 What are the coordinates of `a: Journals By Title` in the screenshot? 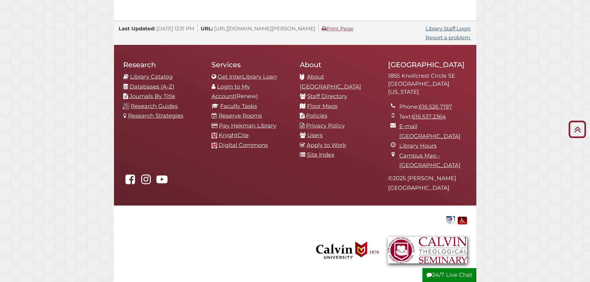 It's located at (152, 96).